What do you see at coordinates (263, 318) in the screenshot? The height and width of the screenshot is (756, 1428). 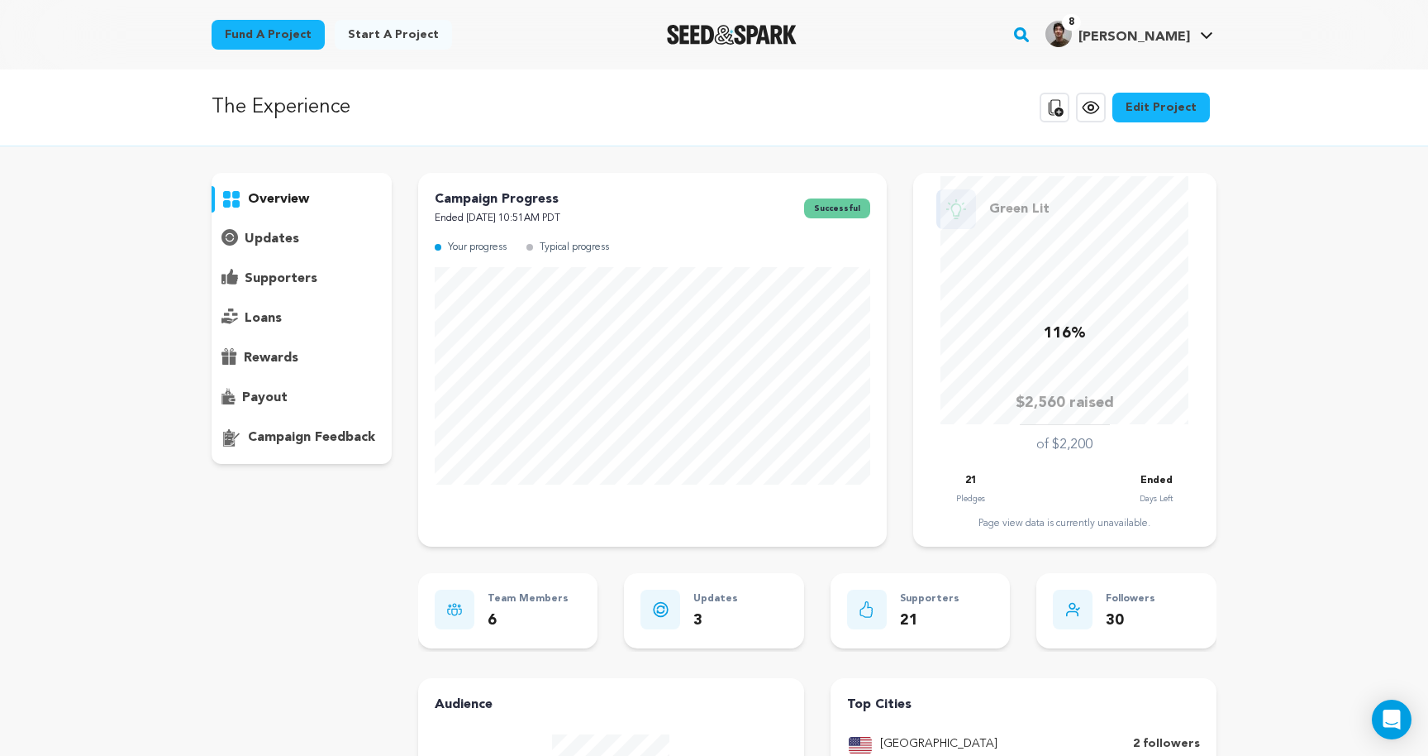 I see `p: loans` at bounding box center [263, 318].